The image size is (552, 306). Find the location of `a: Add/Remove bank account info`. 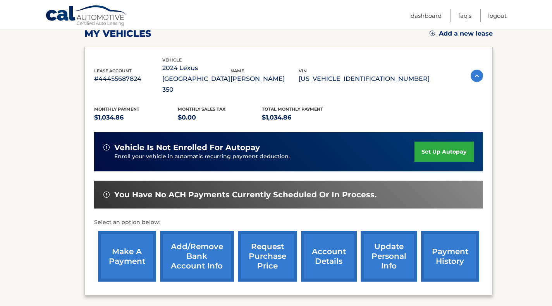

a: Add/Remove bank account info is located at coordinates (197, 256).